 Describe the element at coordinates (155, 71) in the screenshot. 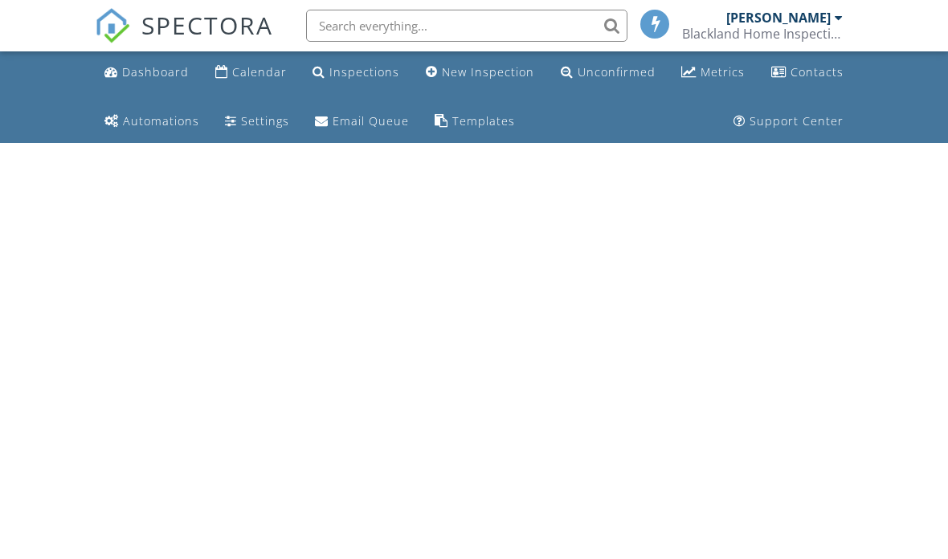

I see `div: Dashboard` at that location.